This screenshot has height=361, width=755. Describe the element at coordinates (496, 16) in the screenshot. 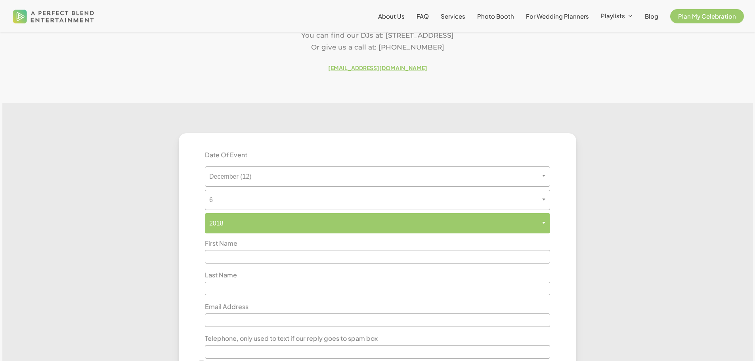

I see `a: Photo Booth` at that location.